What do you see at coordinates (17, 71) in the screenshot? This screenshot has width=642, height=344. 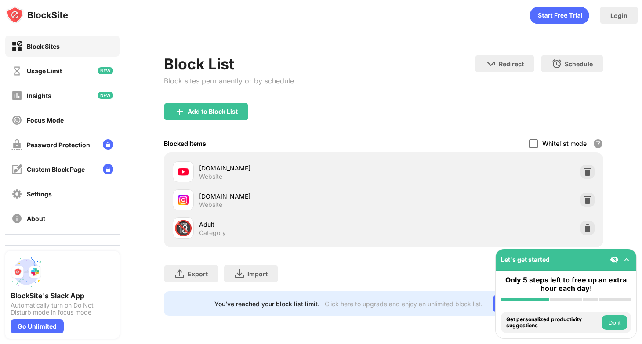 I see `img: time-usage-off.svg` at bounding box center [17, 71].